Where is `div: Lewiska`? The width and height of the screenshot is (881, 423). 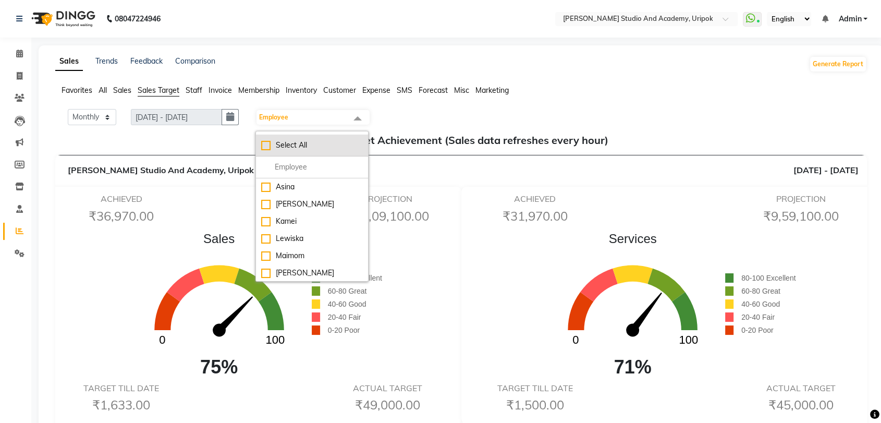
div: Lewiska is located at coordinates (312, 238).